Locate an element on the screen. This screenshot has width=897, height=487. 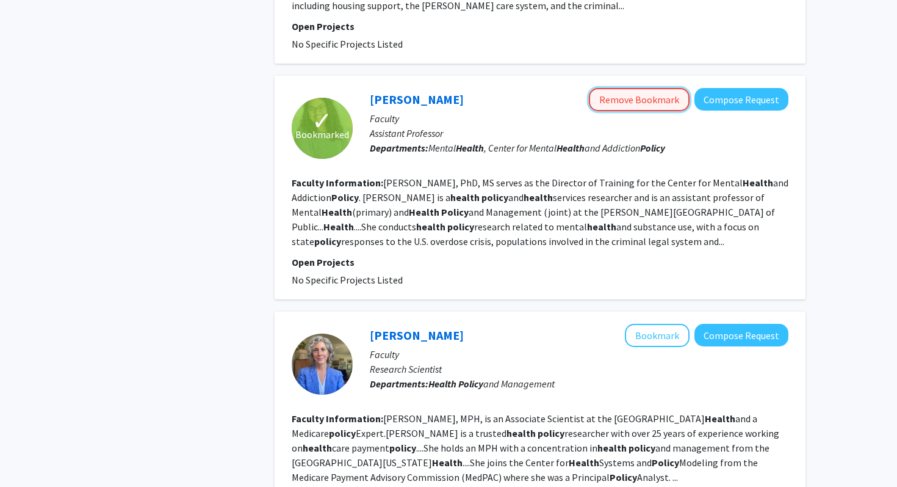
p: Research Scientist is located at coordinates (579, 369).